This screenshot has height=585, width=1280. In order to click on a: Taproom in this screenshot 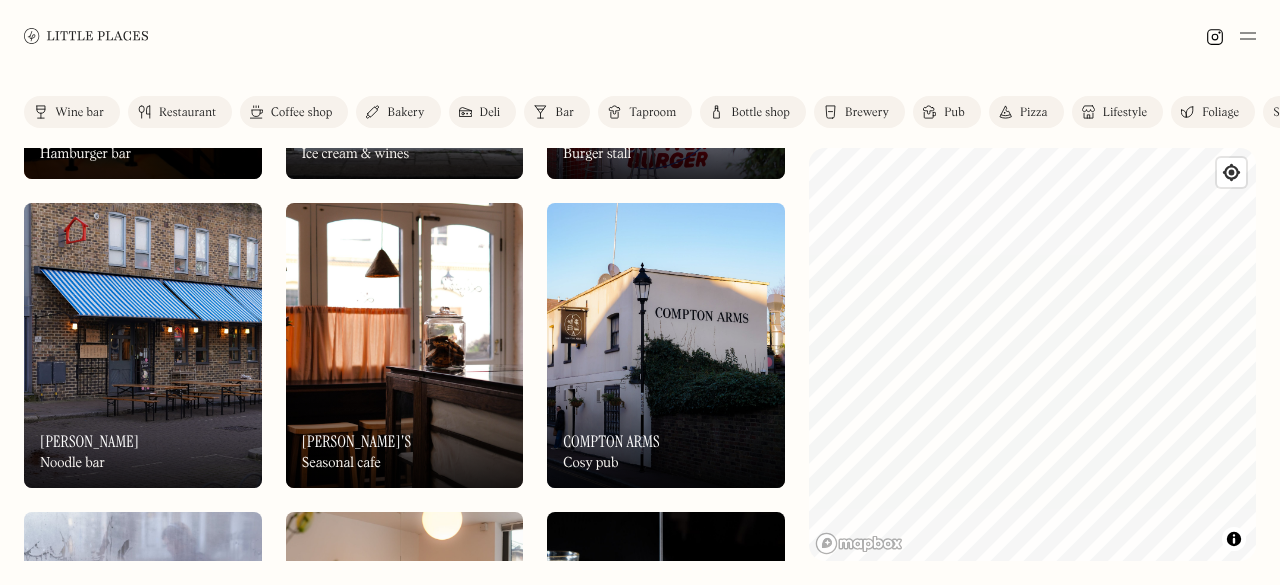, I will do `click(645, 112)`.